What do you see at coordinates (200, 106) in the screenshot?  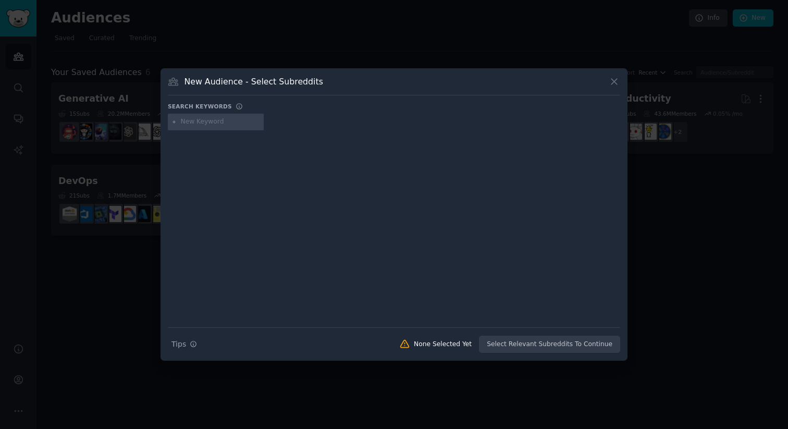 I see `h3: Search keywords` at bounding box center [200, 106].